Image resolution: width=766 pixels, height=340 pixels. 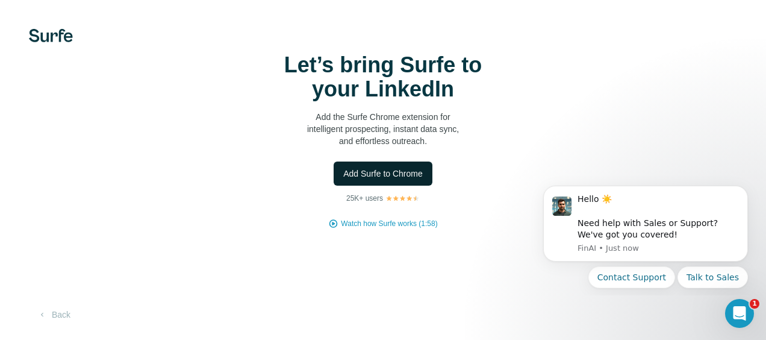 I want to click on div: message notification from FinAI, Just now. Hello ☀️ ​ Need help with Sales or Support? We've got ..., so click(x=120, y=48).